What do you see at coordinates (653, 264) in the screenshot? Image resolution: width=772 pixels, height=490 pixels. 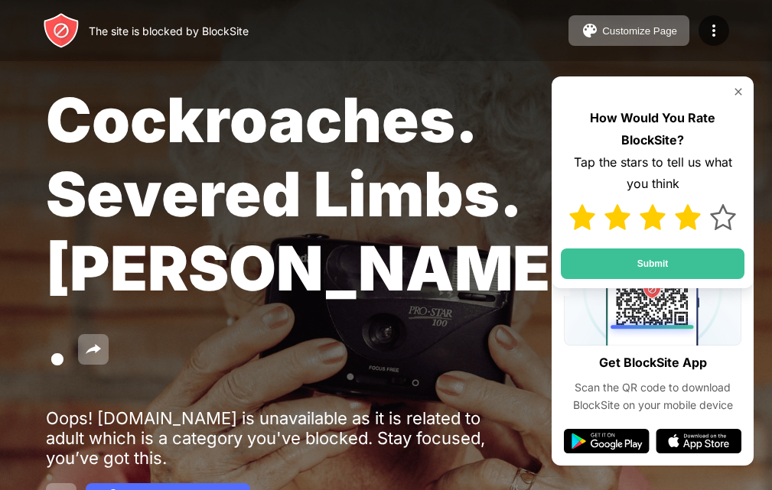 I see `button: Submit` at bounding box center [653, 264].